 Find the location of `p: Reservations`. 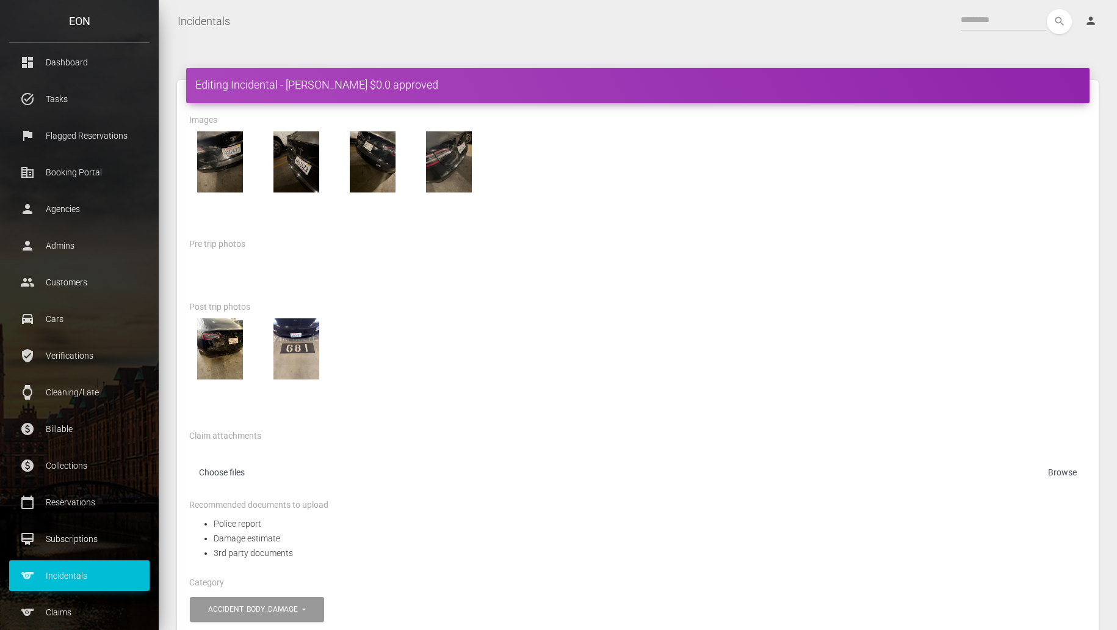

p: Reservations is located at coordinates (79, 502).